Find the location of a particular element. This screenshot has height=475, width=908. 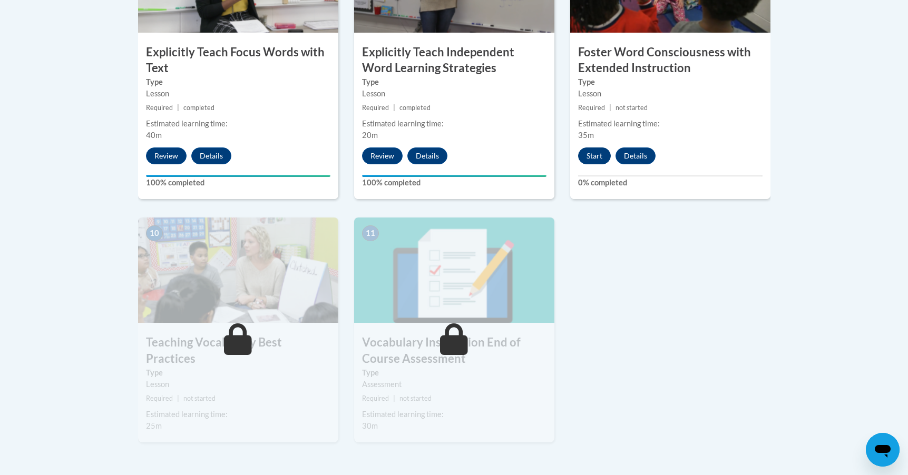

span: 35m is located at coordinates (586, 135).